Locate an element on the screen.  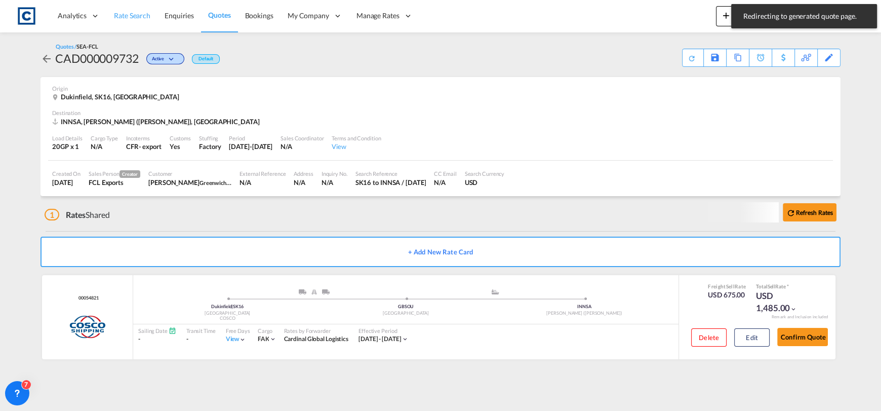
div: Incoterms is located at coordinates (144, 138).